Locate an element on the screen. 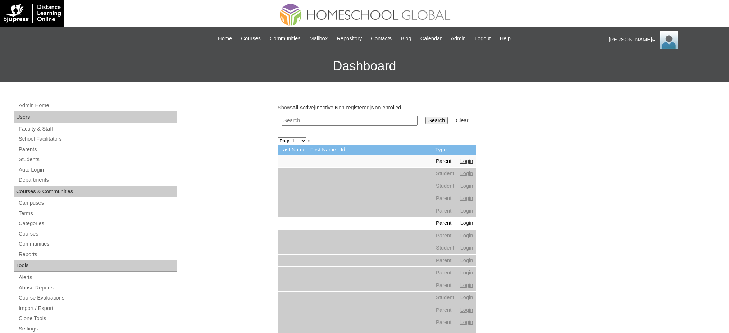 This screenshot has height=333, width=729. span: Blog is located at coordinates (405, 38).